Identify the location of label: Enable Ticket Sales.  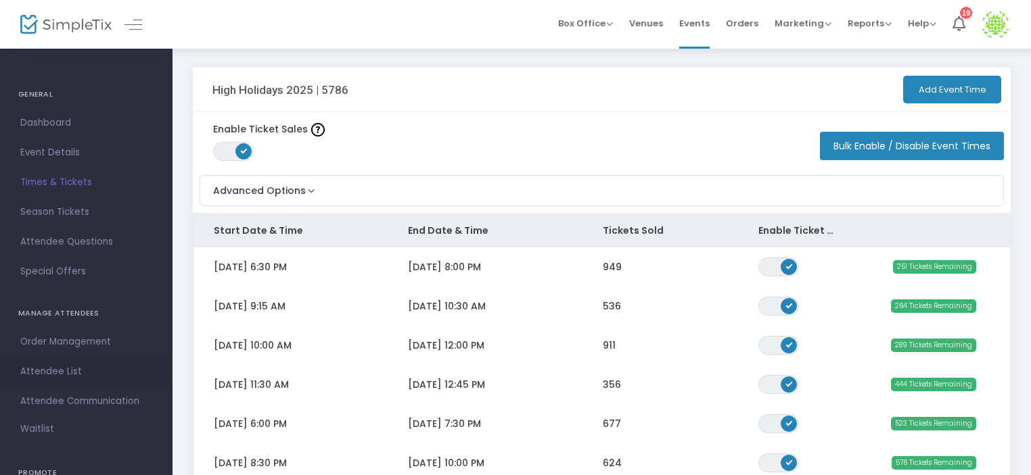
(268, 129).